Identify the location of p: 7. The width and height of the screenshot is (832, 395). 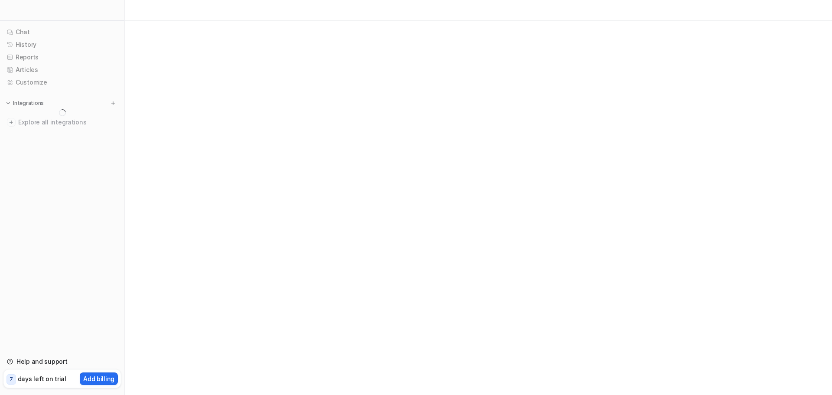
(11, 379).